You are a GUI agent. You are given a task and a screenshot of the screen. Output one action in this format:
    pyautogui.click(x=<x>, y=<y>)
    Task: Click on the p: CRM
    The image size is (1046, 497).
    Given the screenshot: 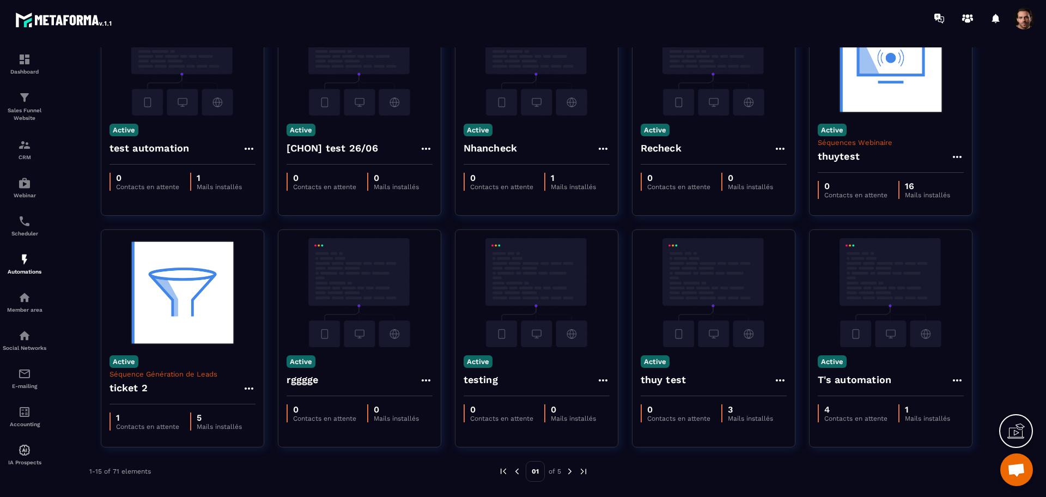 What is the action you would take?
    pyautogui.click(x=25, y=157)
    